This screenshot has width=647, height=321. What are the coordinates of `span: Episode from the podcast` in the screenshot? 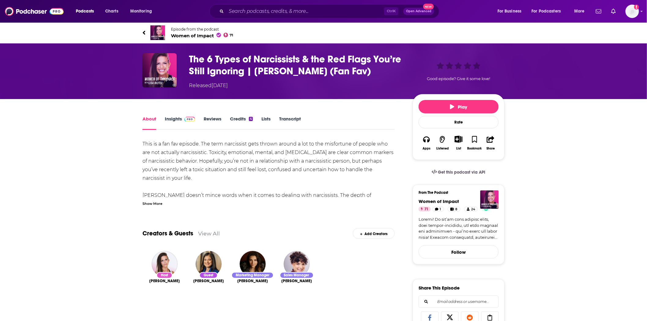 It's located at (202, 29).